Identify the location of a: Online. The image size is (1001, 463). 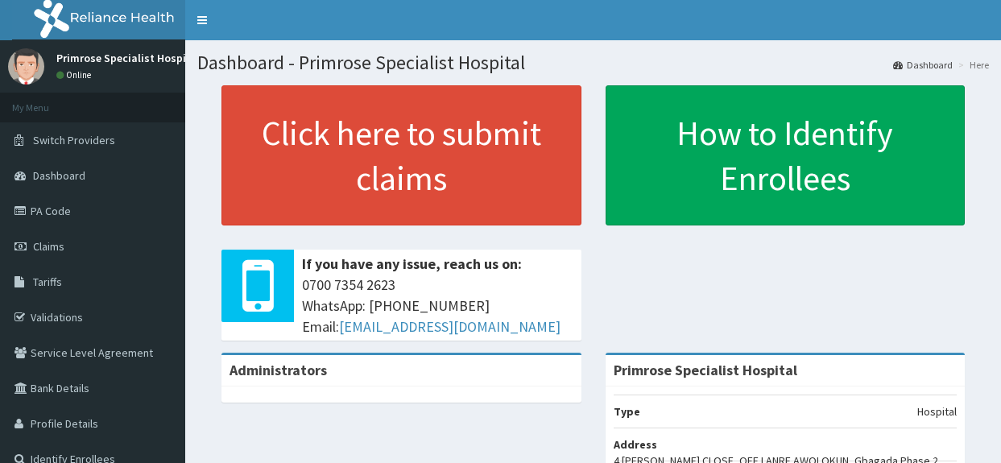
(76, 75).